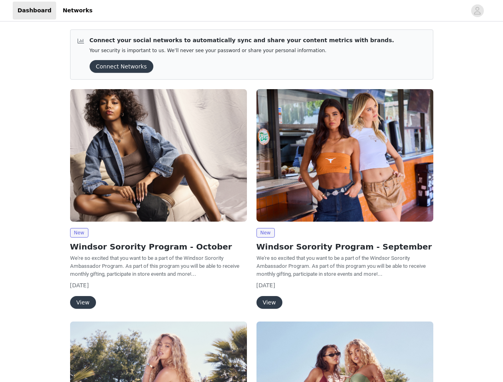 The image size is (503, 382). I want to click on p: Your security is important to us. We’ll never see your password or share your personal information., so click(242, 51).